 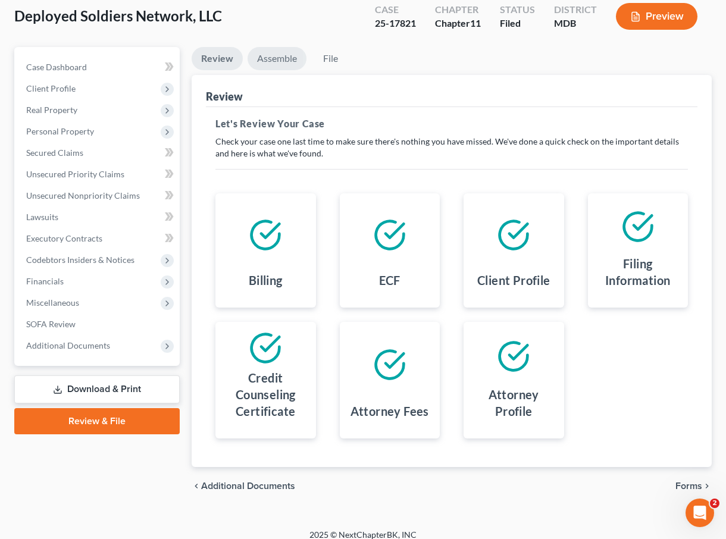 What do you see at coordinates (98, 324) in the screenshot?
I see `a: SOFA Review` at bounding box center [98, 324].